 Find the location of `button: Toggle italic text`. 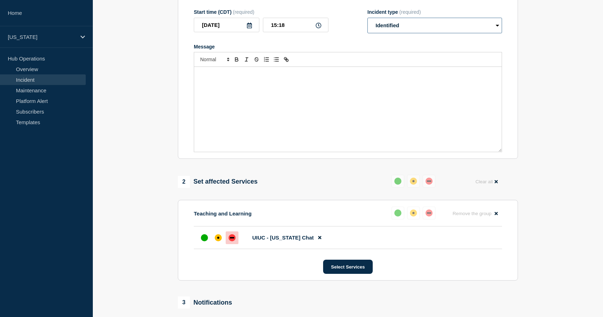

button: Toggle italic text is located at coordinates (247, 60).